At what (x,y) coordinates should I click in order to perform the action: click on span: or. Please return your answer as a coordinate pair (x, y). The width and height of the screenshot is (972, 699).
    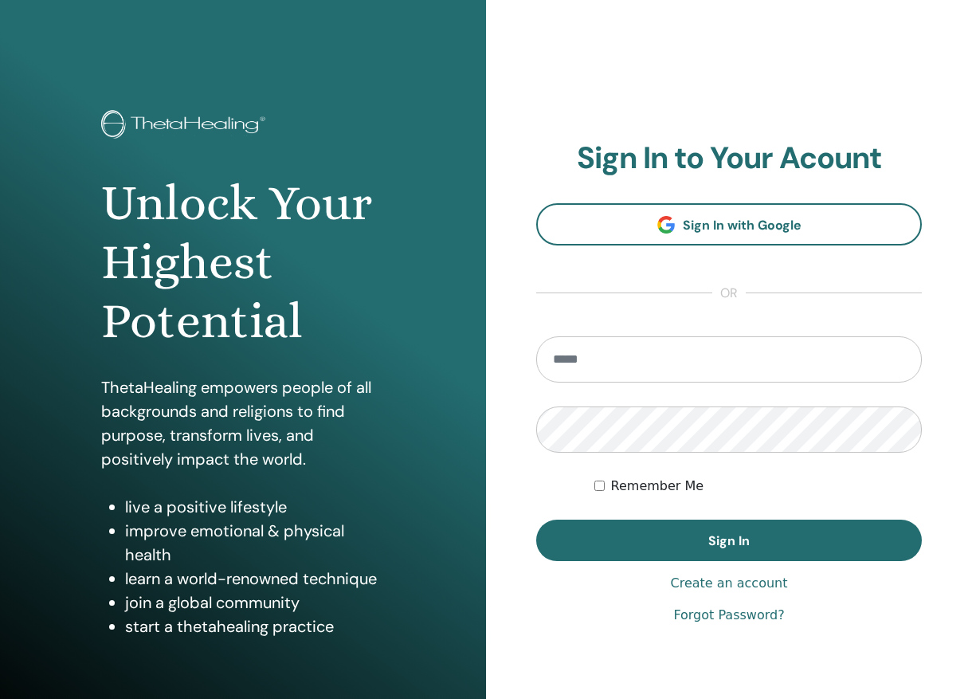
    Looking at the image, I should click on (729, 293).